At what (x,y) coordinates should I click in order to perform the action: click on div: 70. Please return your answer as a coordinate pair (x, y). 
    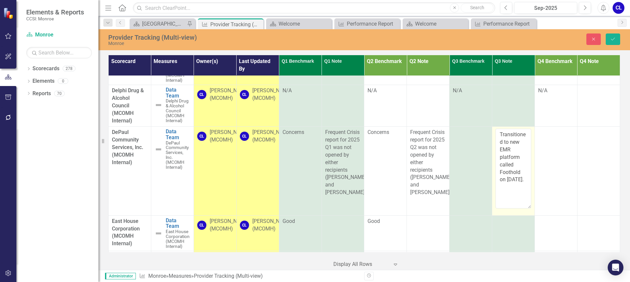
    Looking at the image, I should click on (59, 93).